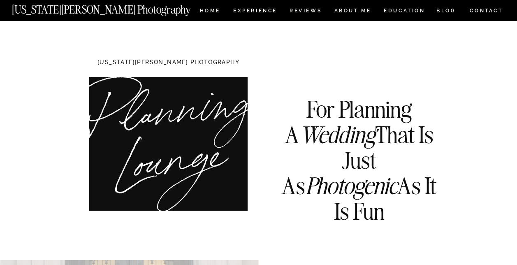 This screenshot has height=265, width=517. What do you see at coordinates (210, 12) in the screenshot?
I see `nav: HOME` at bounding box center [210, 12].